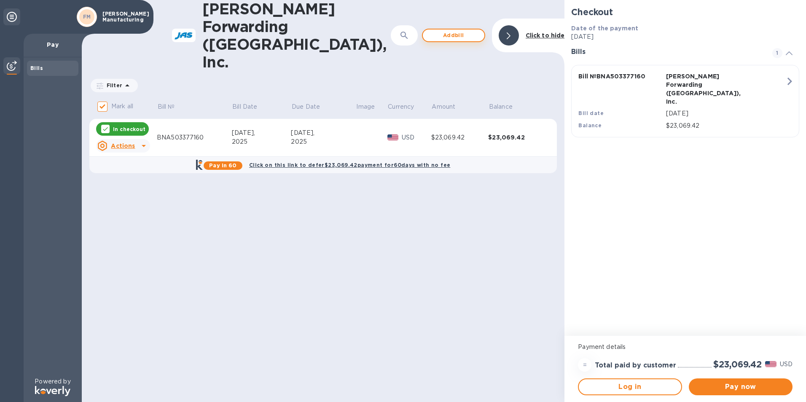 The image size is (806, 402). Describe the element at coordinates (311, 107) in the screenshot. I see `span: Due Date` at that location.